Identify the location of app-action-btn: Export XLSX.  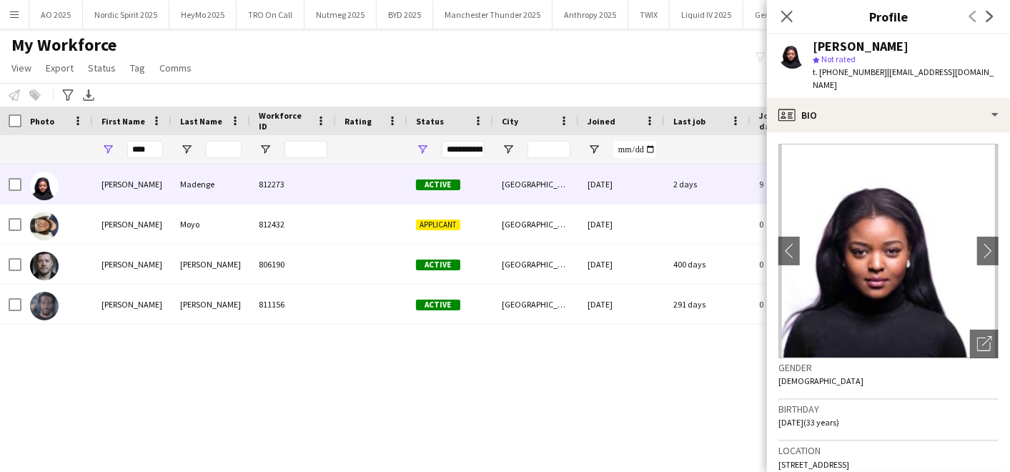
(89, 95).